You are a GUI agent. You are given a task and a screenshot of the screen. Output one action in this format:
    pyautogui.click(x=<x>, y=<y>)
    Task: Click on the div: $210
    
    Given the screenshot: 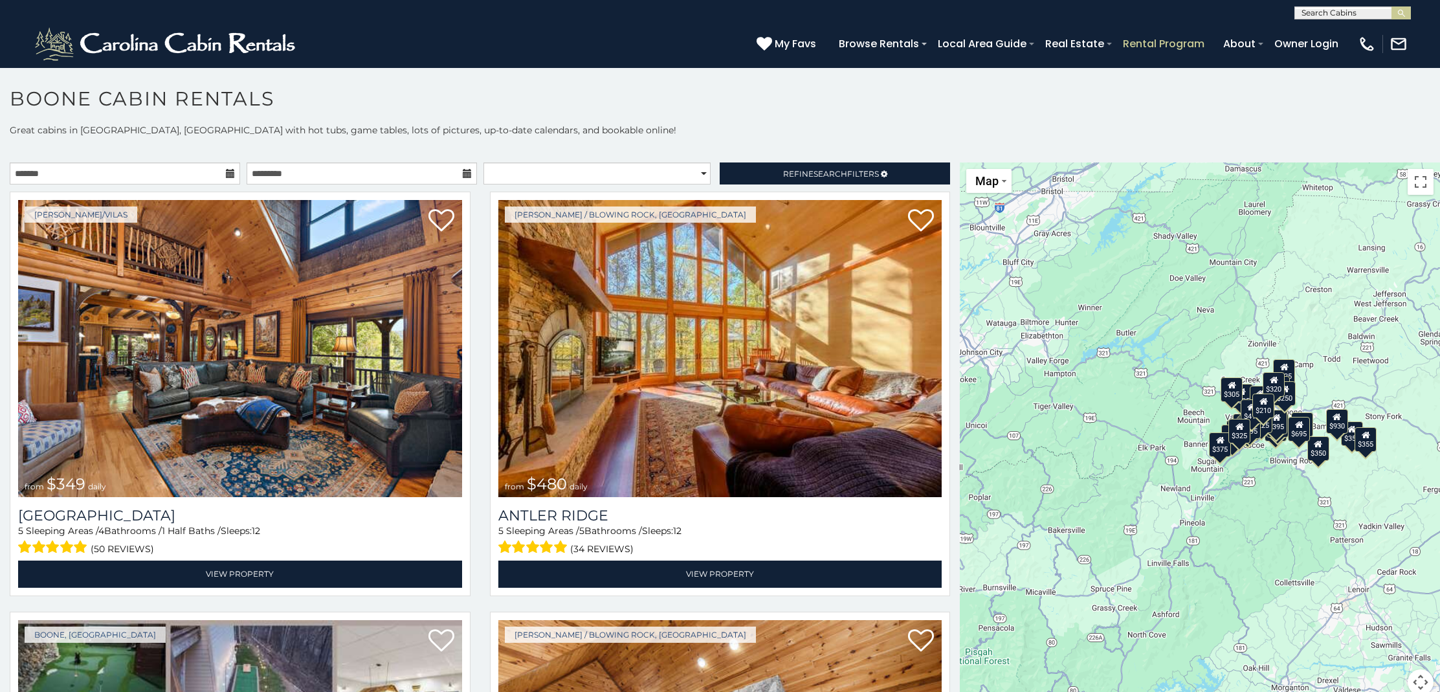 What is the action you would take?
    pyautogui.click(x=1263, y=405)
    